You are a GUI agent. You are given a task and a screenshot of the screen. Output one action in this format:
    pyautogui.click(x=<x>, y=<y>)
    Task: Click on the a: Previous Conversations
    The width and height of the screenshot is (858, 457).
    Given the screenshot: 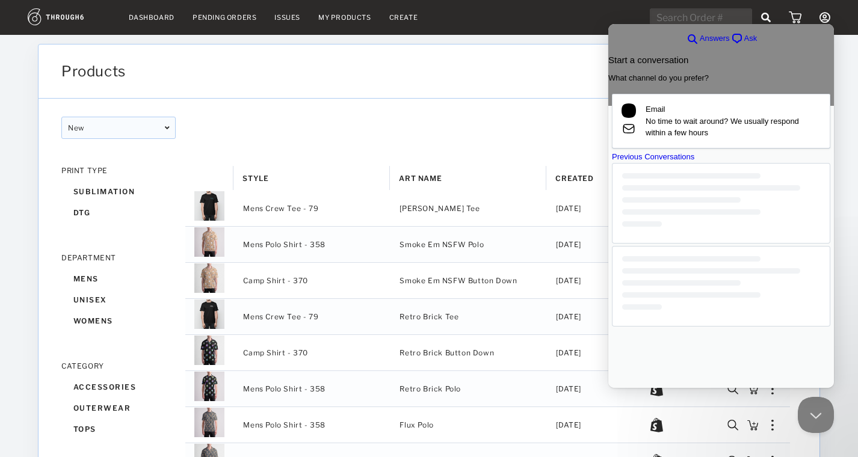 What is the action you would take?
    pyautogui.click(x=113, y=215)
    